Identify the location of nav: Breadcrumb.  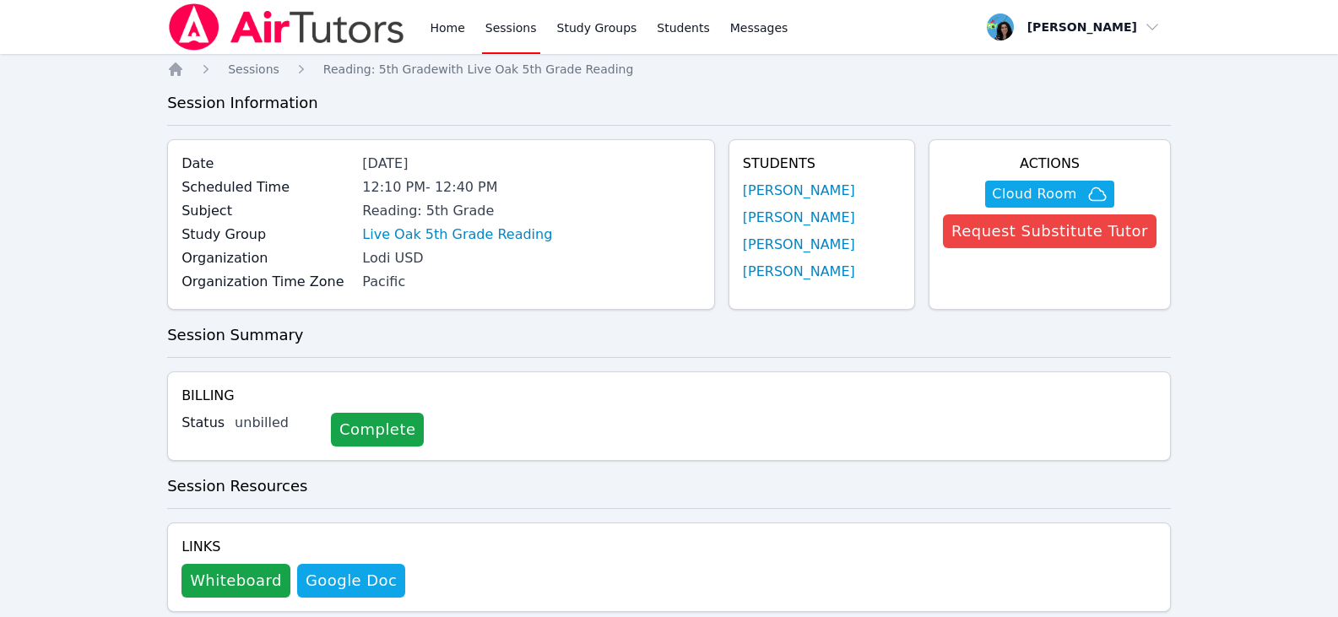
(669, 69).